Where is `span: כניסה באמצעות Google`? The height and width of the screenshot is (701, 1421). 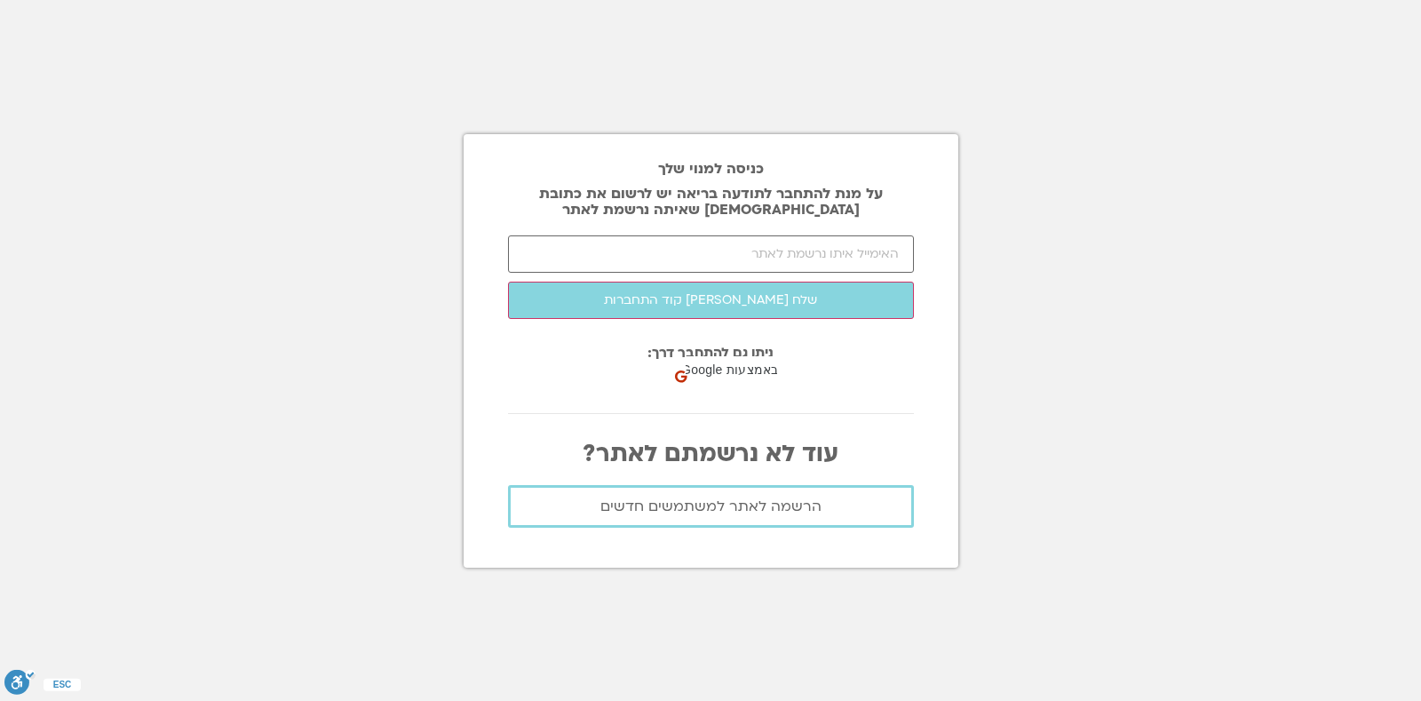 span: כניסה באמצעות Google is located at coordinates (747, 369).